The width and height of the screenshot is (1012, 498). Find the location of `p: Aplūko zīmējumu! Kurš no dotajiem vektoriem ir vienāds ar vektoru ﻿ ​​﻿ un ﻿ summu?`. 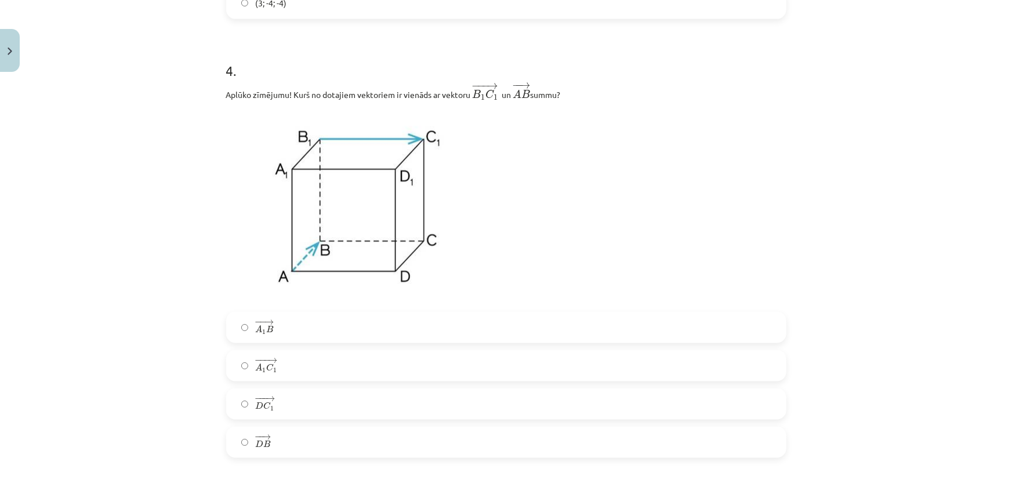

p: Aplūko zīmējumu! Kurš no dotajiem vektoriem ir vienāds ar vektoru ﻿ ​​﻿ un ﻿ summu? is located at coordinates (506, 92).